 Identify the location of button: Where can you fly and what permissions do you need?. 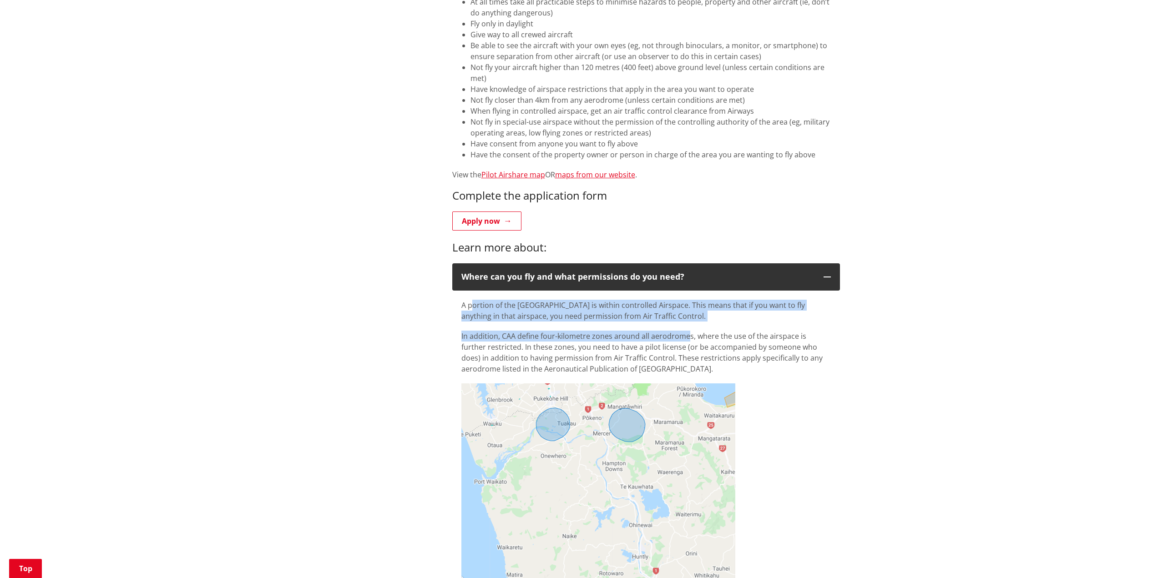
(646, 277).